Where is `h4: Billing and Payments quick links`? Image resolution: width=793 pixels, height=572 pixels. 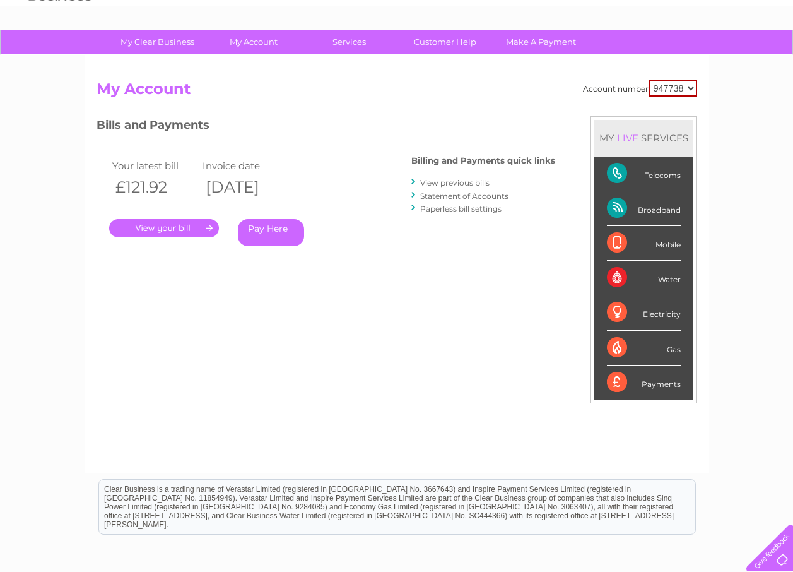 h4: Billing and Payments quick links is located at coordinates (483, 160).